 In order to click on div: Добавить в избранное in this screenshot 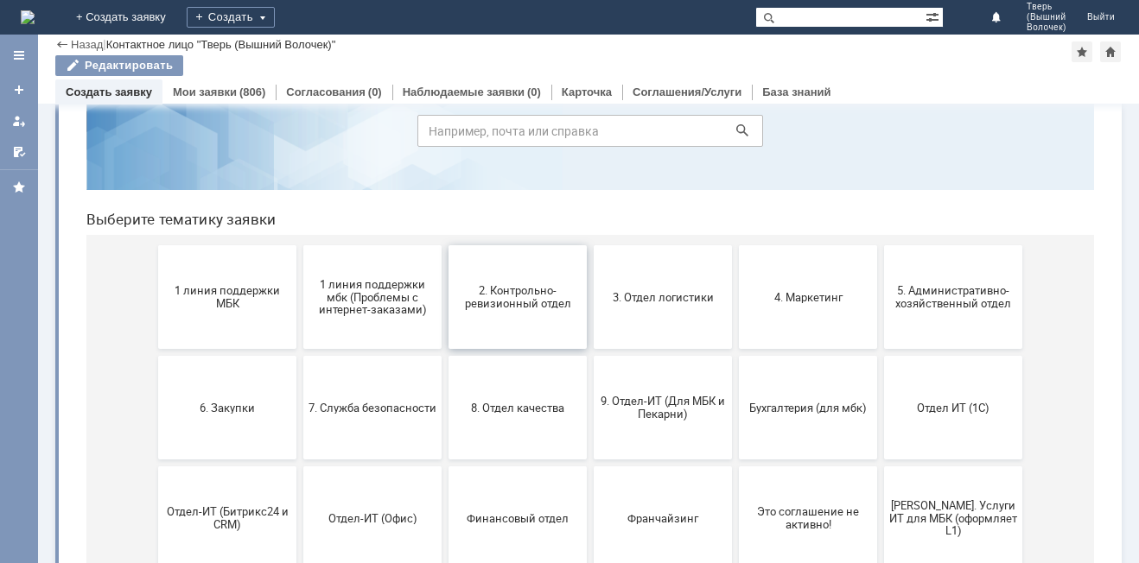, I will do `click(1082, 52)`.